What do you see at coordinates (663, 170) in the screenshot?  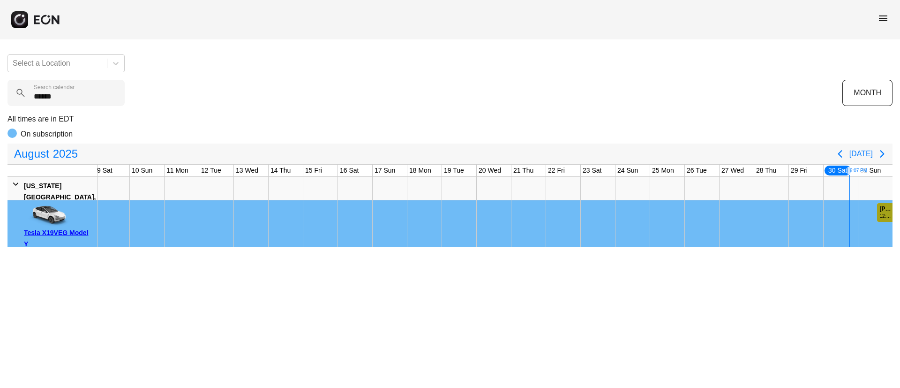 I see `div: 25 Mon` at bounding box center [663, 170].